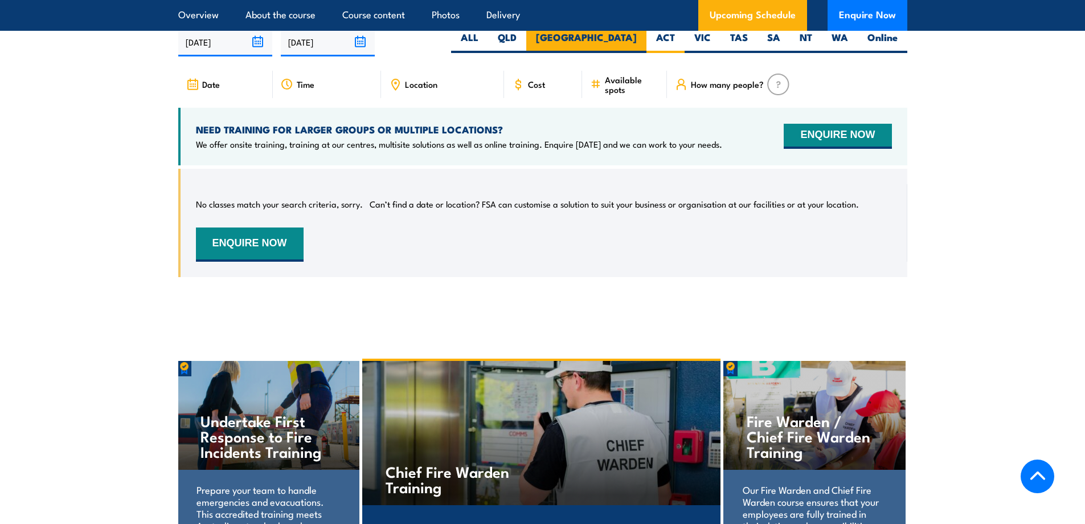 The height and width of the screenshot is (524, 1085). I want to click on label: SA, so click(774, 42).